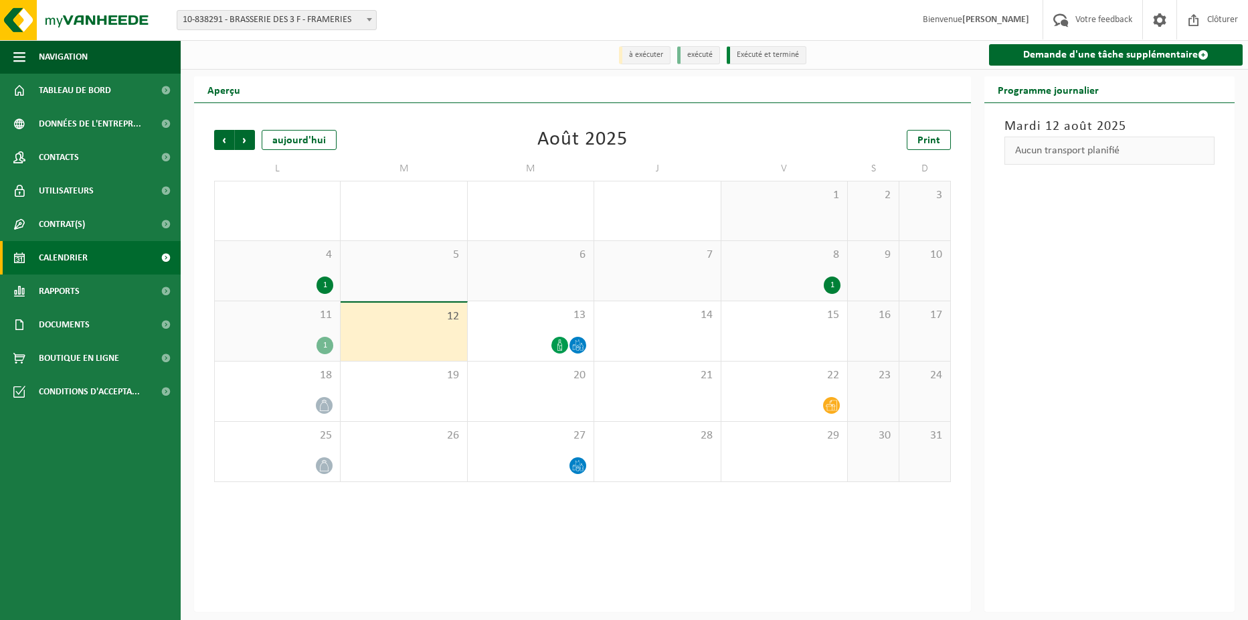 The image size is (1248, 620). What do you see at coordinates (657, 169) in the screenshot?
I see `td: J` at bounding box center [657, 169].